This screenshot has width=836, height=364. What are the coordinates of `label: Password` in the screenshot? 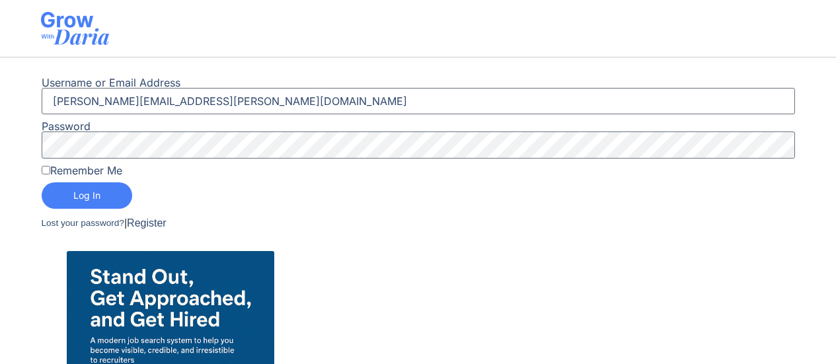 It's located at (66, 126).